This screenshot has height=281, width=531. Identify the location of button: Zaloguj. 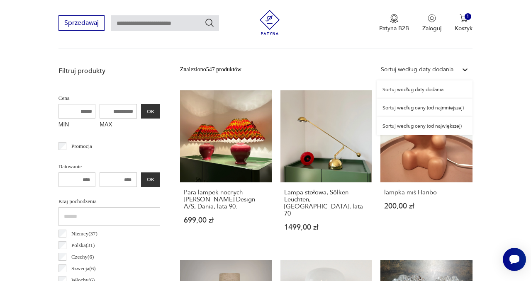
(432, 23).